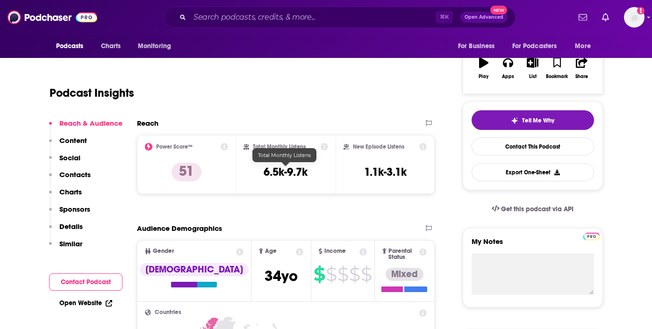  What do you see at coordinates (634, 17) in the screenshot?
I see `span: Logged in as lily.gordon` at bounding box center [634, 17].